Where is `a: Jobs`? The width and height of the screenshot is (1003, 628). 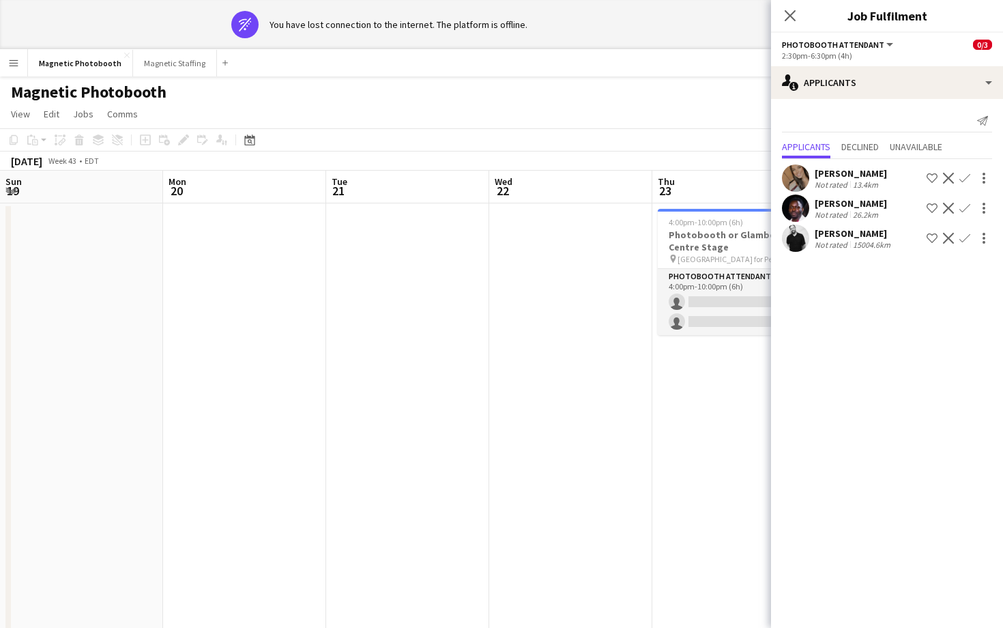
a: Jobs is located at coordinates (83, 114).